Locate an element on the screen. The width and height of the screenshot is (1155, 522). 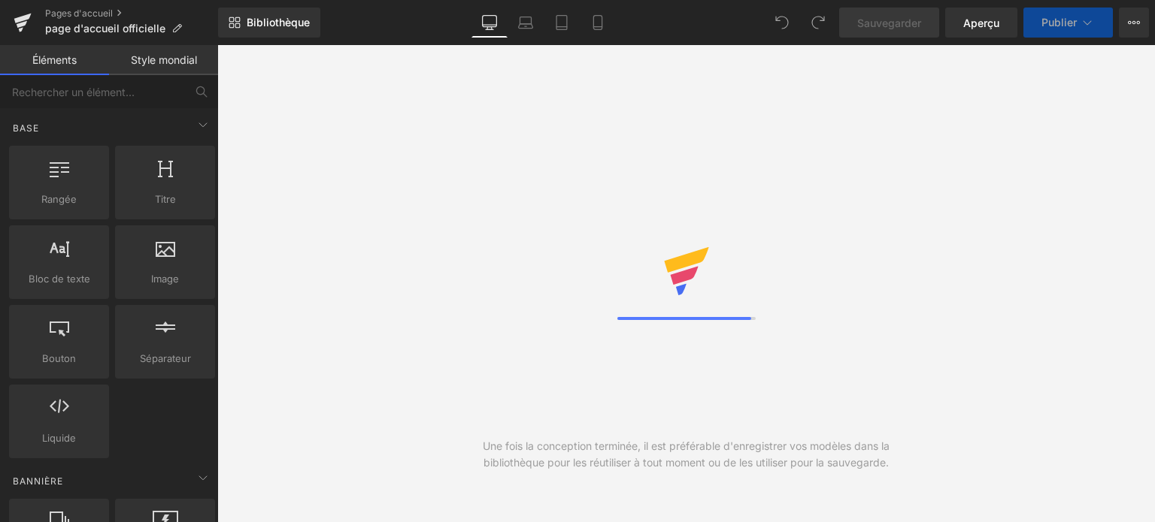
font: page d'accueil officielle is located at coordinates (105, 28).